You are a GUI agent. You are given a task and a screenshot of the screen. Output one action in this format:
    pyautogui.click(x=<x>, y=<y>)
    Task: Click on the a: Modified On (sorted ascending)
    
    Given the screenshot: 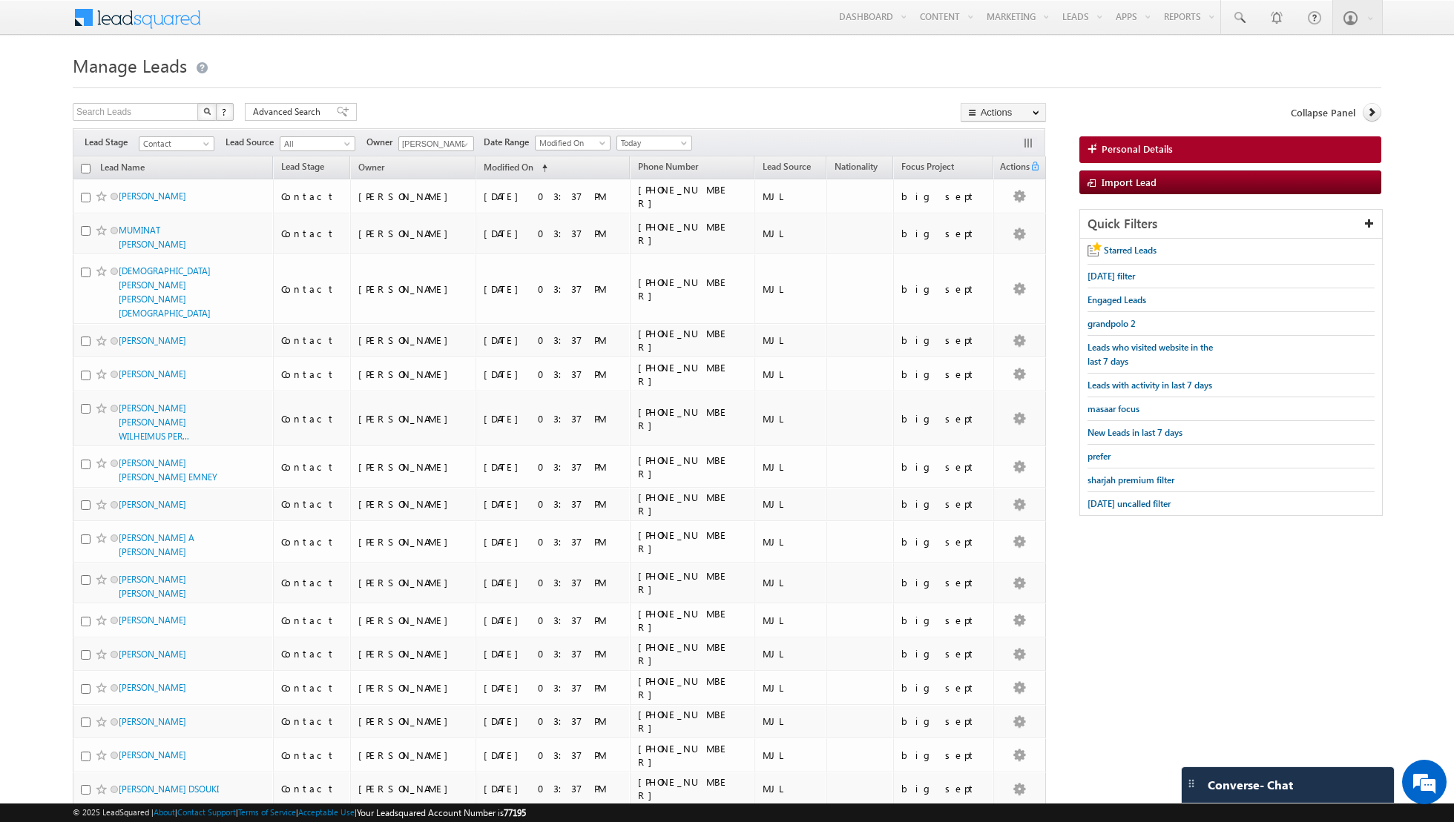 What is the action you would take?
    pyautogui.click(x=515, y=168)
    